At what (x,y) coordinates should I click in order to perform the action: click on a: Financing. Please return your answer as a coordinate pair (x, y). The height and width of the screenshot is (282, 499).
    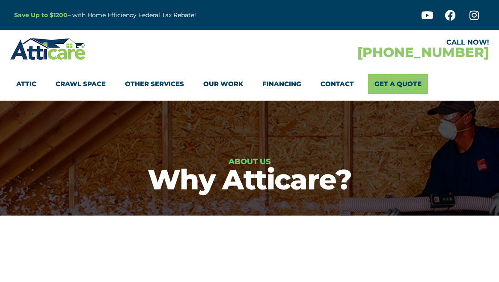
    Looking at the image, I should click on (282, 84).